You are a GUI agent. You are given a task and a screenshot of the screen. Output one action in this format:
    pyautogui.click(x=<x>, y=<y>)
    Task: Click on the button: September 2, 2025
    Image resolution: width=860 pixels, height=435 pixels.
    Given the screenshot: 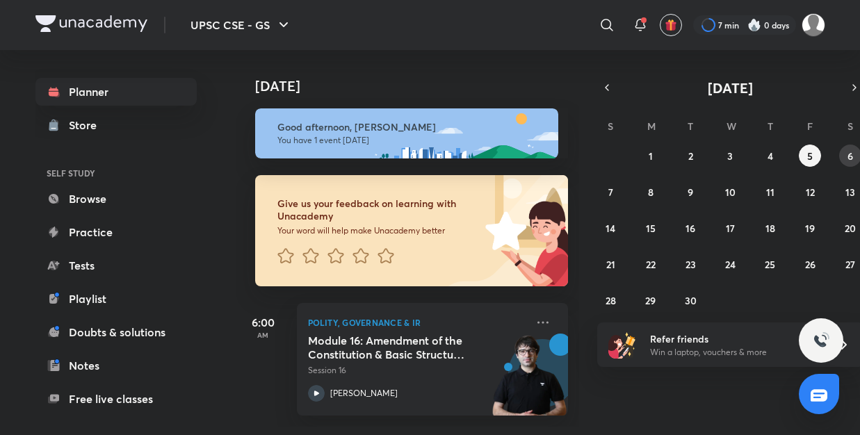 What is the action you would take?
    pyautogui.click(x=690, y=156)
    